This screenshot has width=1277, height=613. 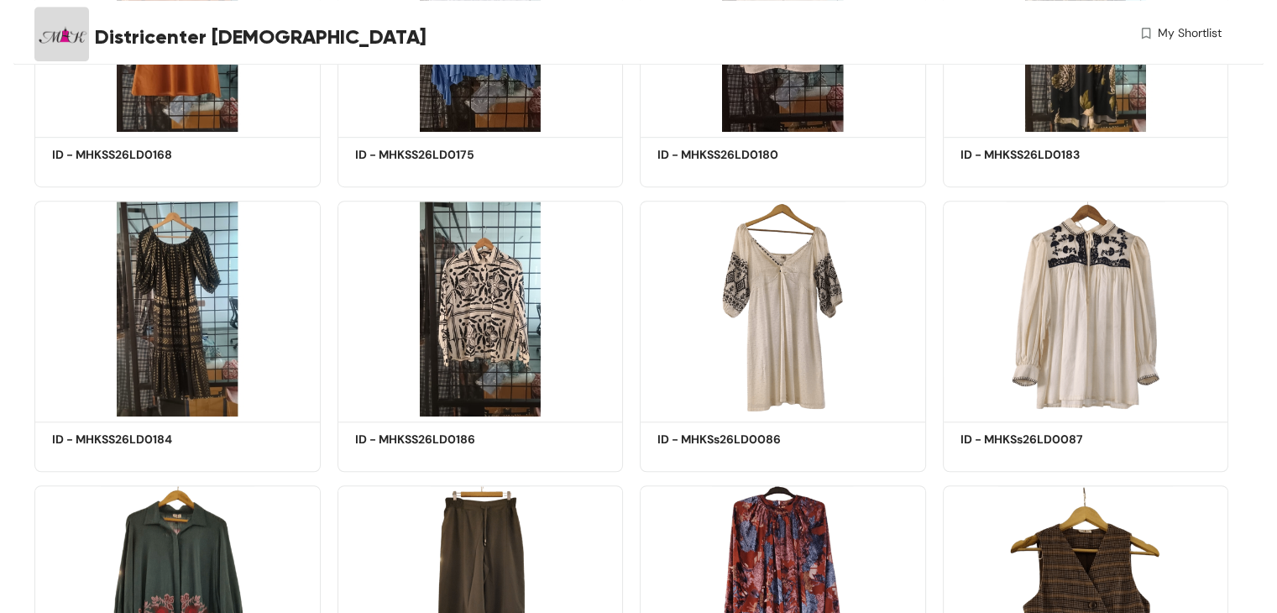 I want to click on img: 98dc7dbf-eb0d-448a-8af7-dfc6ca083ab8, so click(x=480, y=308).